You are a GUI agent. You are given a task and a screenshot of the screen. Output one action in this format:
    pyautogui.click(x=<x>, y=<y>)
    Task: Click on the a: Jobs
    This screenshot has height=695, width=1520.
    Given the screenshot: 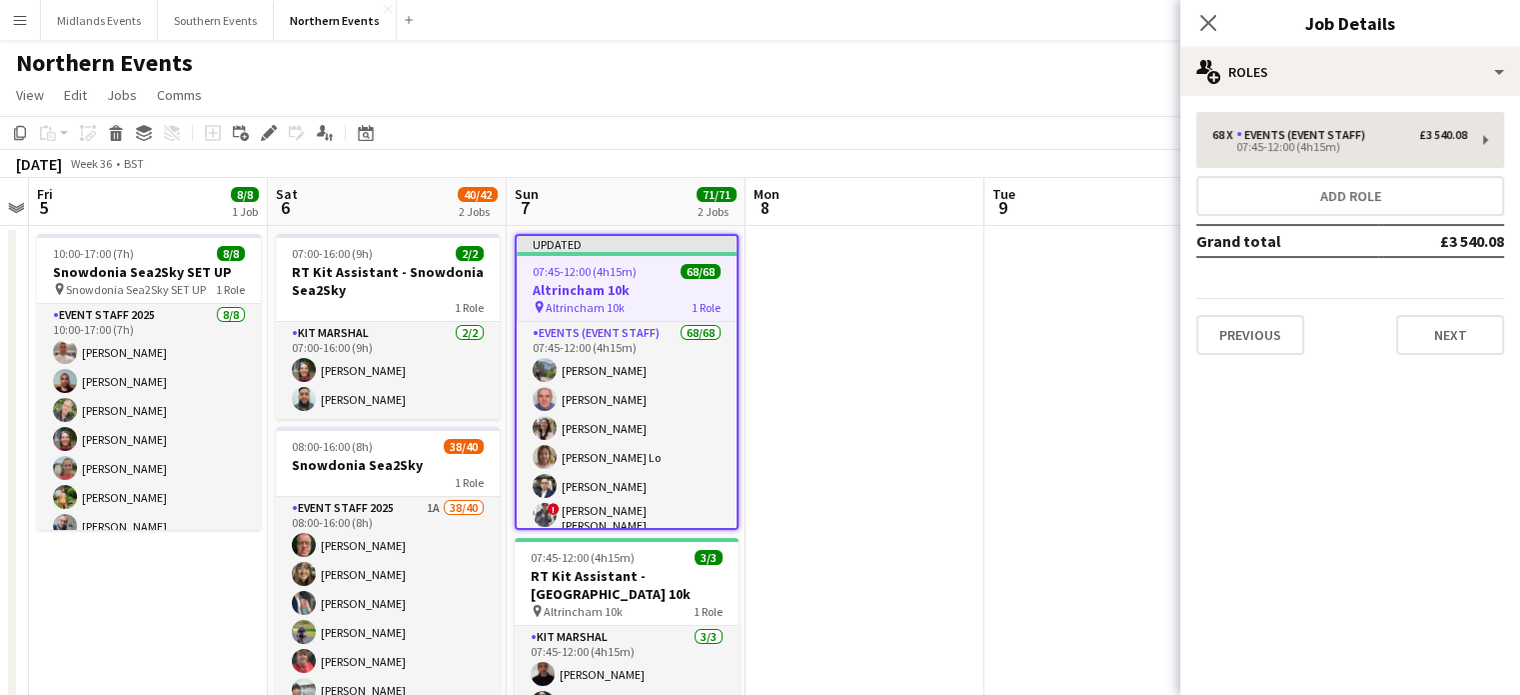 What is the action you would take?
    pyautogui.click(x=122, y=95)
    